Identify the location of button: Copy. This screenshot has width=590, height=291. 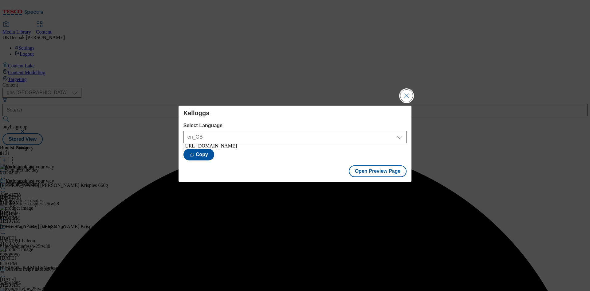
(199, 154).